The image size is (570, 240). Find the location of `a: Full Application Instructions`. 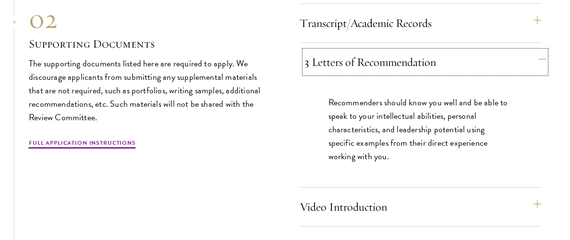

a: Full Application Instructions is located at coordinates (82, 144).